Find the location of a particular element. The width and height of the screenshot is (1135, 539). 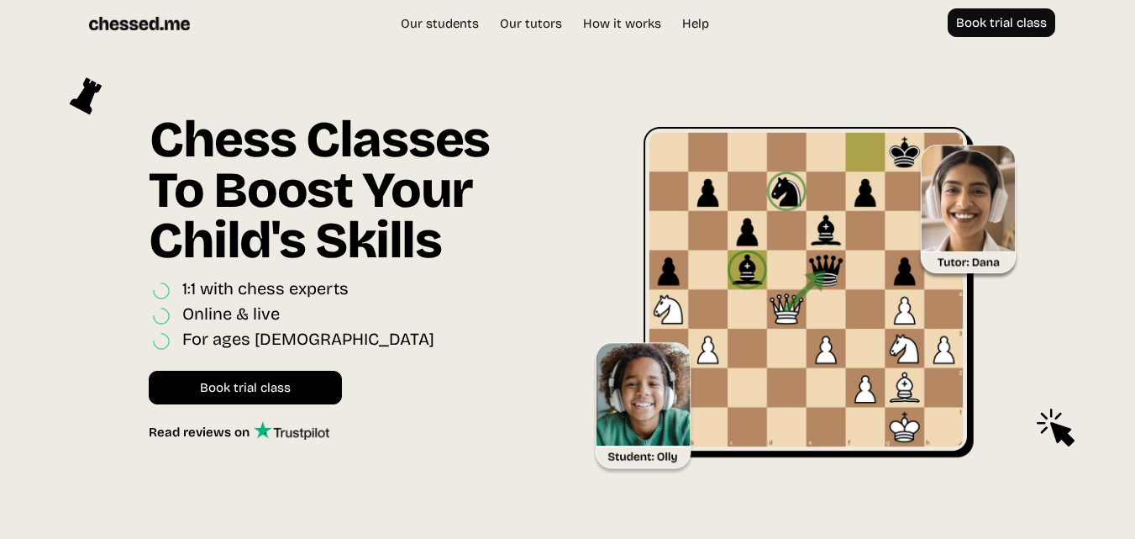

div: 1:1 with chess experts is located at coordinates (266, 290).